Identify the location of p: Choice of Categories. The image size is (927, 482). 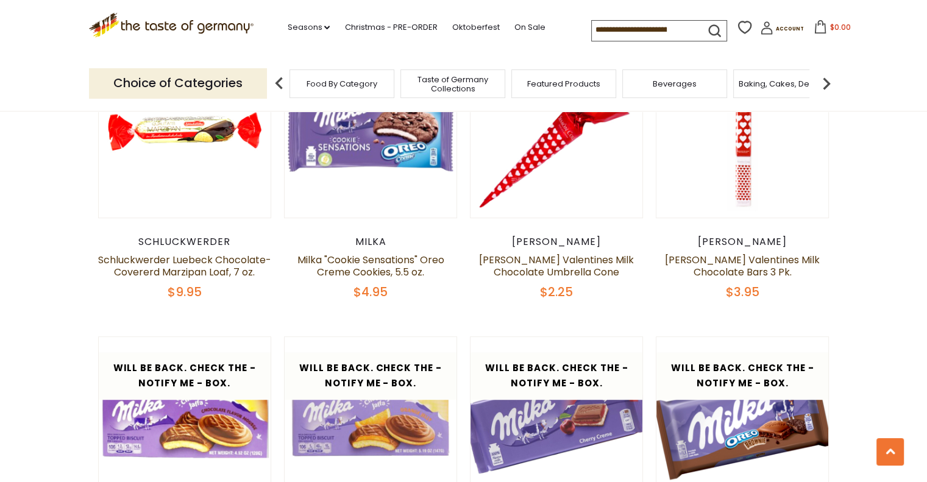
(178, 83).